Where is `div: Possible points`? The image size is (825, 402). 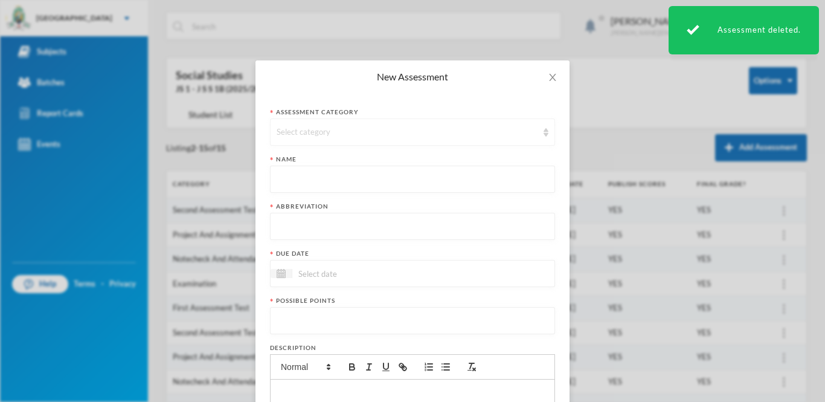
div: Possible points is located at coordinates (412, 300).